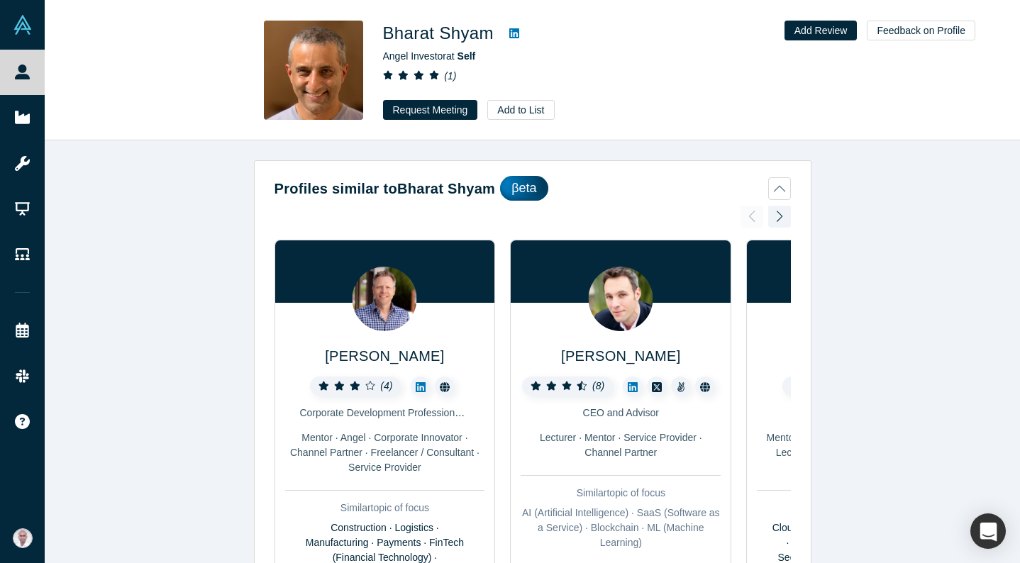  I want to click on img: Vetri Venthan Elango's Account, so click(23, 538).